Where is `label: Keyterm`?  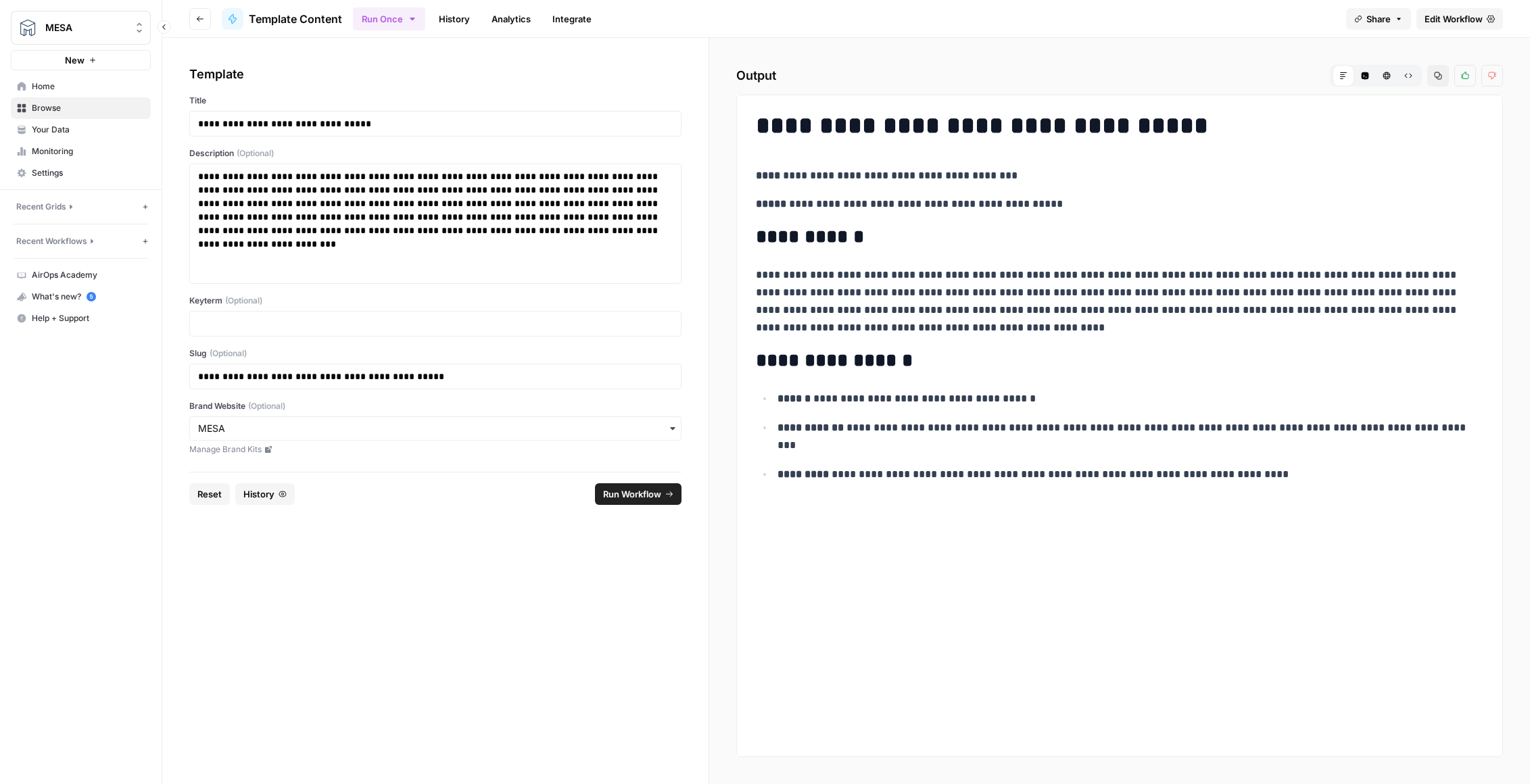 label: Keyterm is located at coordinates (435, 301).